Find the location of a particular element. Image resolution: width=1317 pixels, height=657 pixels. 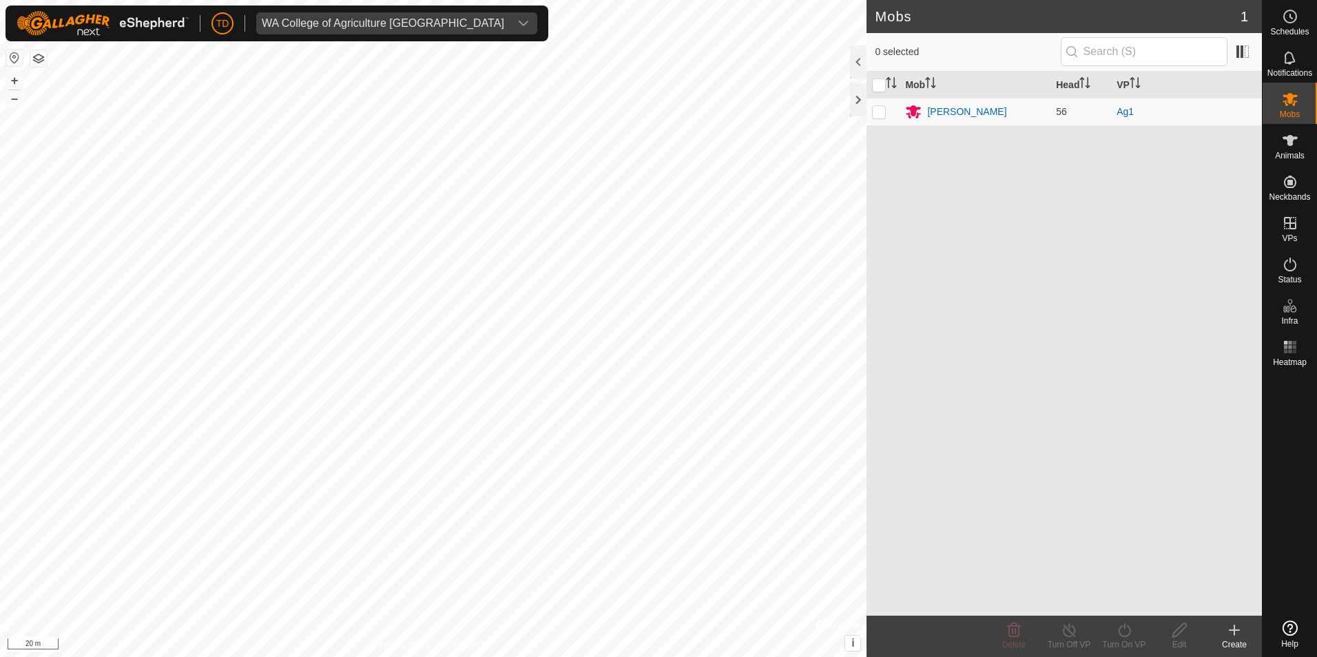

div: Turn Off VP is located at coordinates (1069, 645).